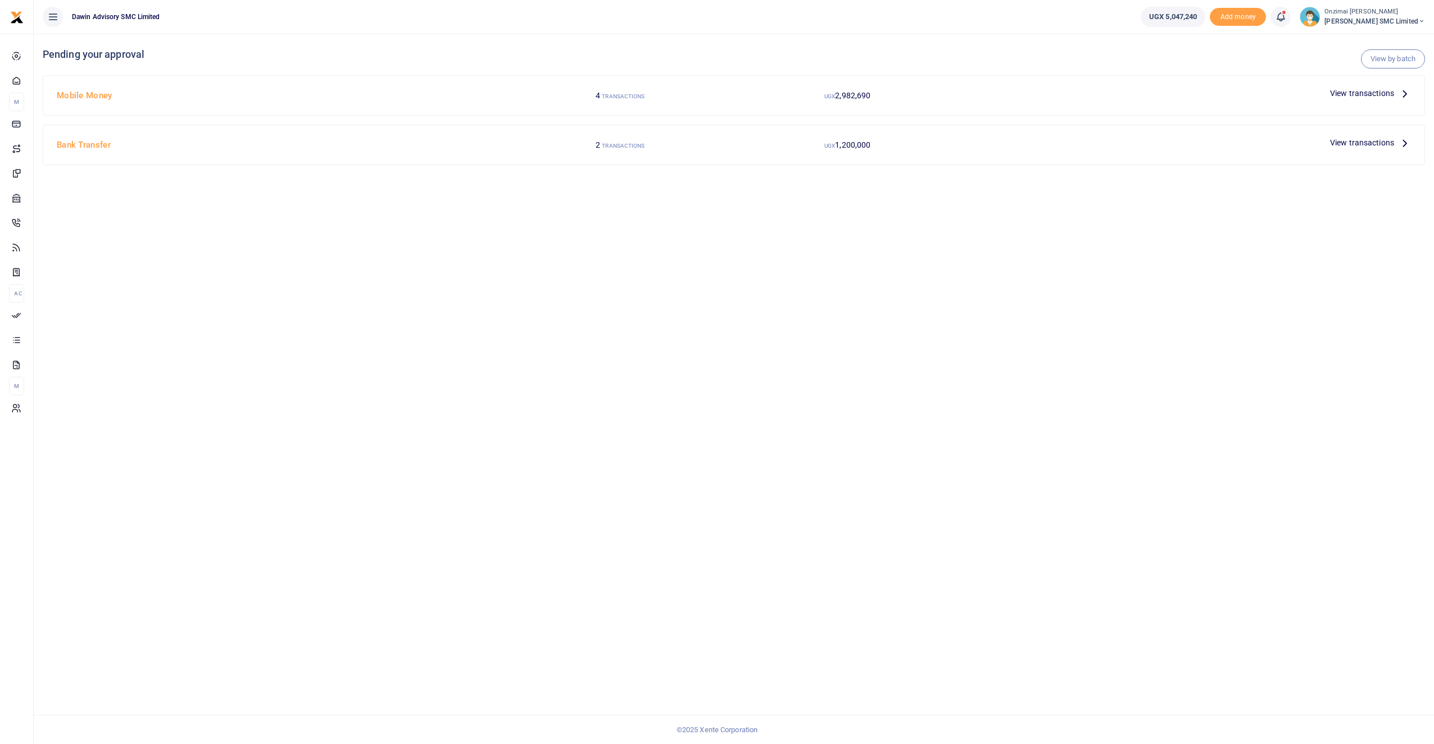  Describe the element at coordinates (852, 96) in the screenshot. I see `span: 2,982,690` at that location.